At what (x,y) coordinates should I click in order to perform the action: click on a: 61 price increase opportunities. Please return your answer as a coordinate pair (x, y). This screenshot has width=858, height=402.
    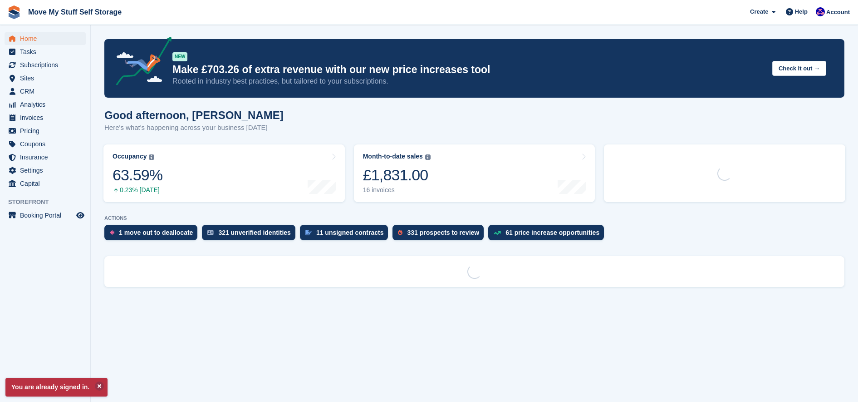
    Looking at the image, I should click on (548, 235).